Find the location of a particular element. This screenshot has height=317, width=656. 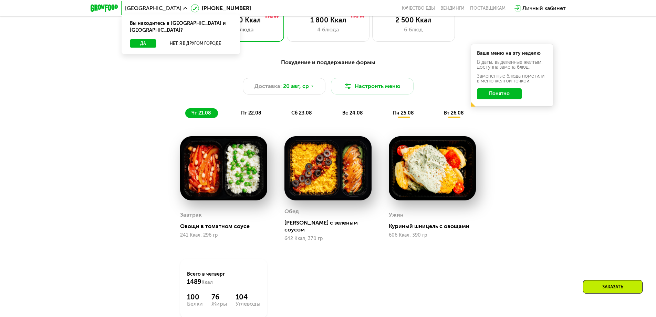

div: Заменённые блюда пометили в меню жёлтой точкой. is located at coordinates (512, 79).